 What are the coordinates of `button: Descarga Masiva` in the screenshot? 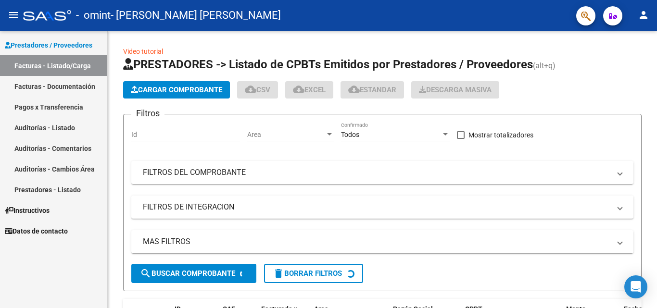 It's located at (455, 90).